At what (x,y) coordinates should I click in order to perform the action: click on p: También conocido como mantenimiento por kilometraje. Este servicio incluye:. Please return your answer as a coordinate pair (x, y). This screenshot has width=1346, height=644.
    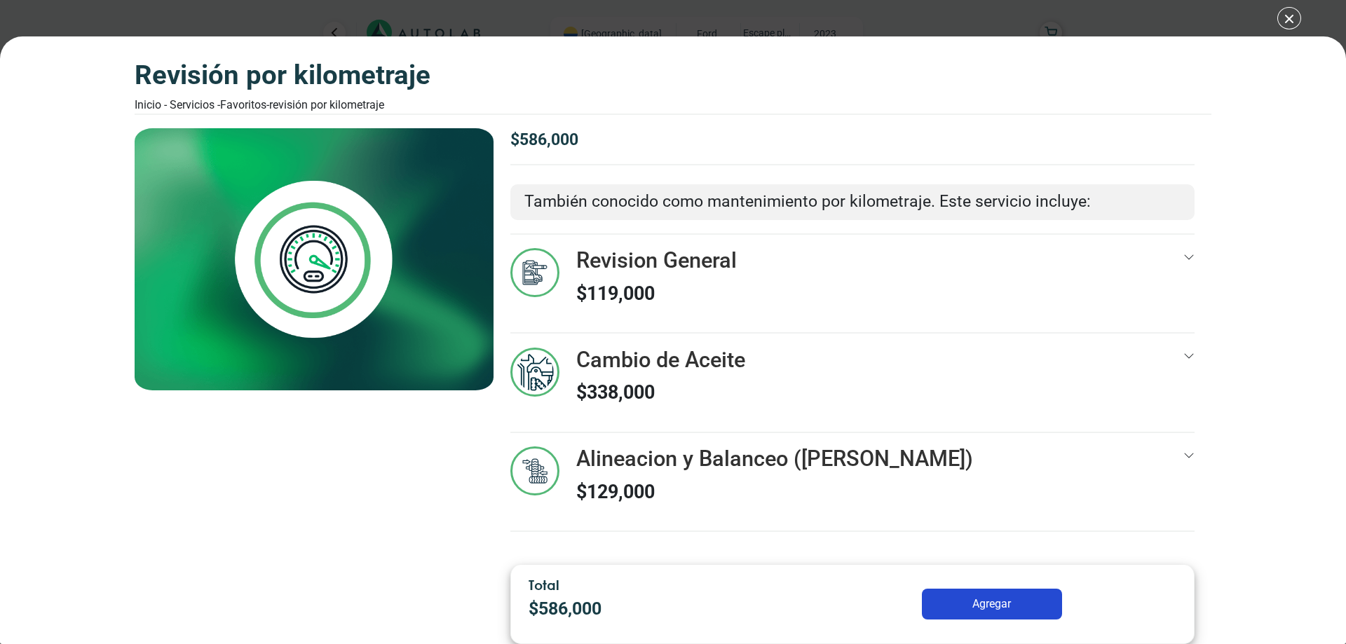
    Looking at the image, I should click on (852, 202).